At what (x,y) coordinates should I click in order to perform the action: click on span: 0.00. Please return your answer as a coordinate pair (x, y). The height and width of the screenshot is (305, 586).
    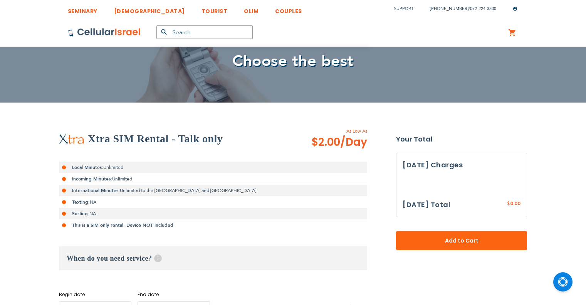
    Looking at the image, I should click on (515, 203).